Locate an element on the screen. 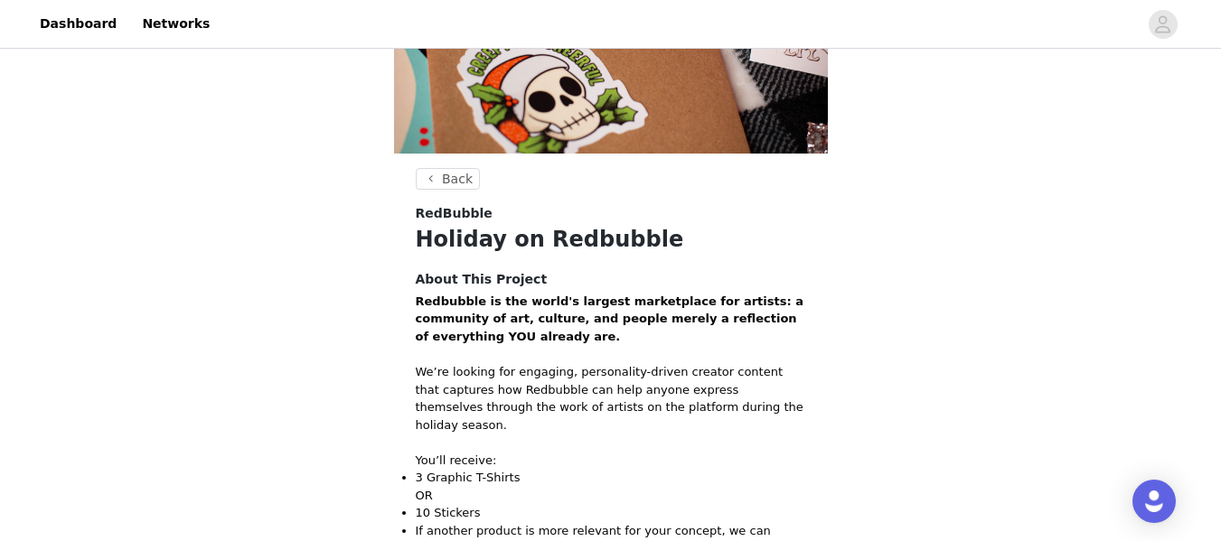  p: We’re looking for engaging, personality-driven creator content that captures how Redbubble can he... is located at coordinates (611, 399).